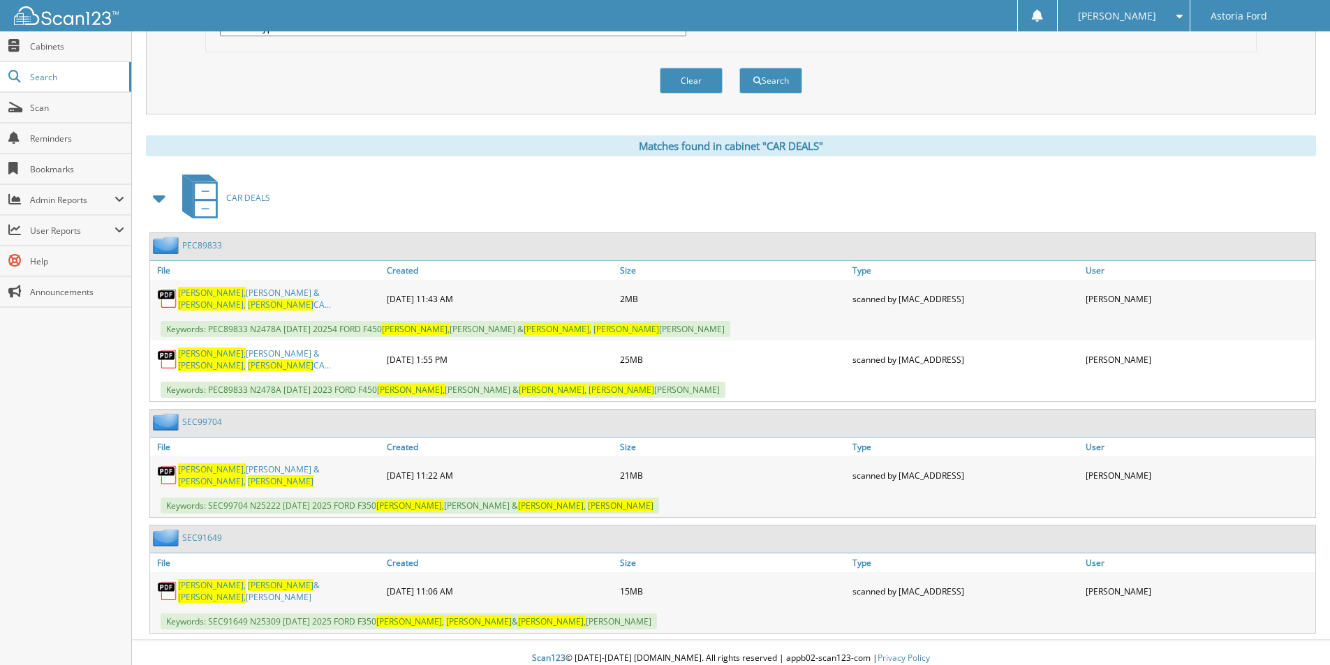 This screenshot has width=1330, height=665. I want to click on img: scan123-logo-white.svg, so click(66, 15).